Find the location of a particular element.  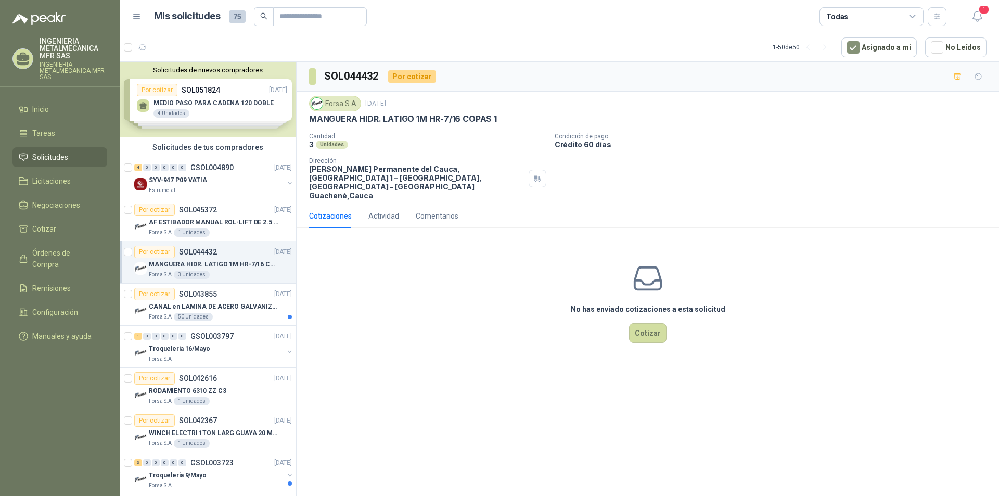

span: Órdenes de Compra is located at coordinates (65, 259).